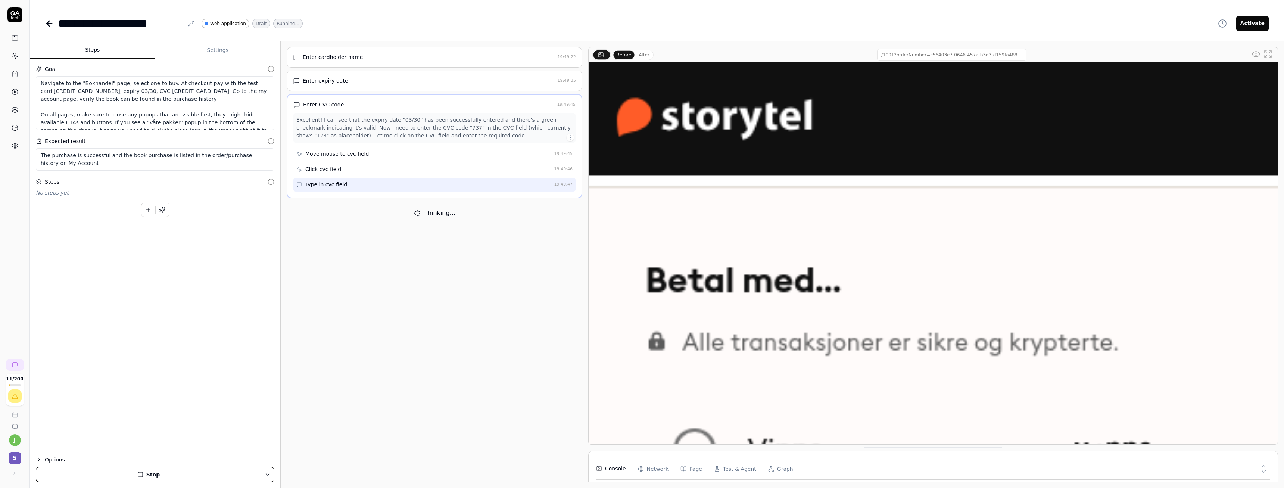  What do you see at coordinates (434, 169) in the screenshot?
I see `button: Click cvc field19:49:46` at bounding box center [434, 169].